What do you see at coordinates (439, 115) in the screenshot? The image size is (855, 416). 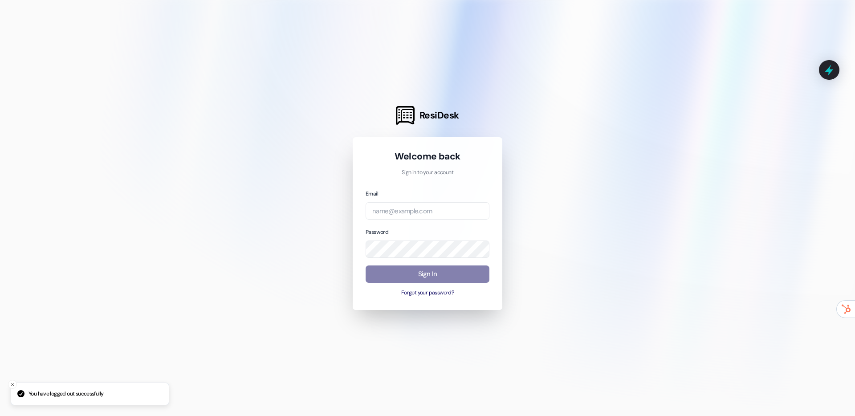 I see `span: ResiDesk` at bounding box center [439, 115].